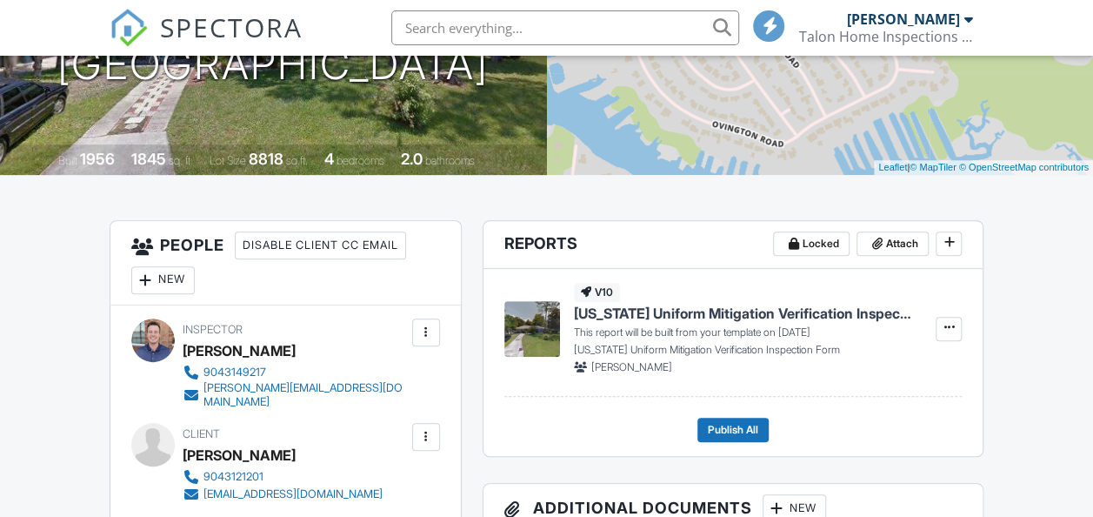  Describe the element at coordinates (235, 372) in the screenshot. I see `div: 9043149217` at that location.